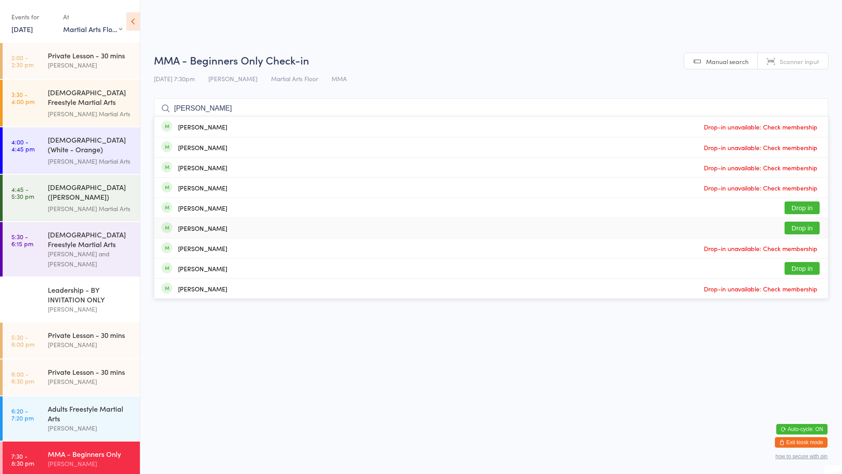 The image size is (842, 474). Describe the element at coordinates (23, 98) in the screenshot. I see `time: 3:30 - 4:00 pm` at that location.